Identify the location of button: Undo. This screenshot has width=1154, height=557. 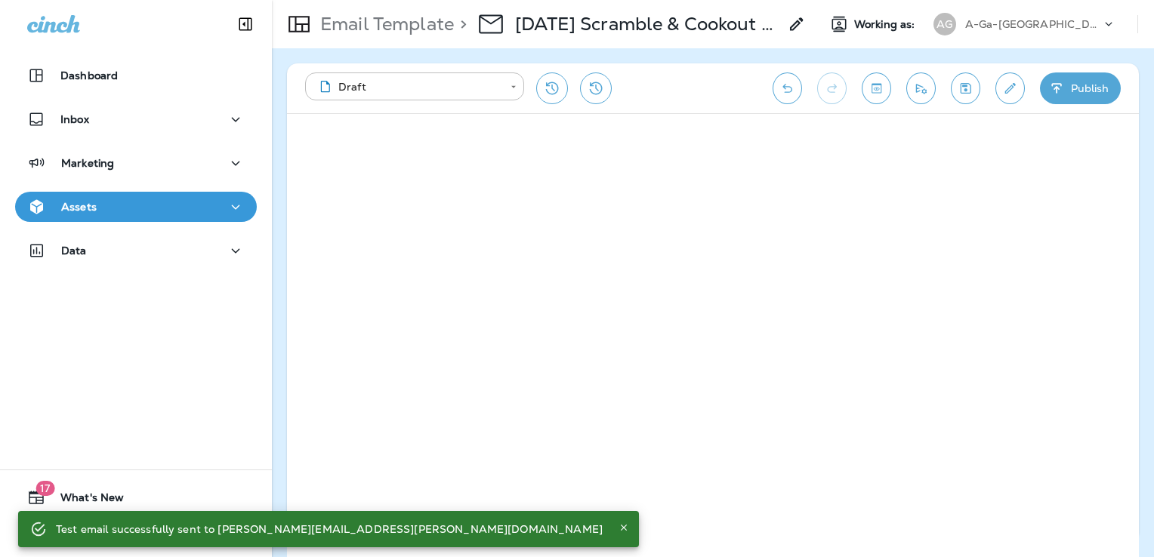
(787, 88).